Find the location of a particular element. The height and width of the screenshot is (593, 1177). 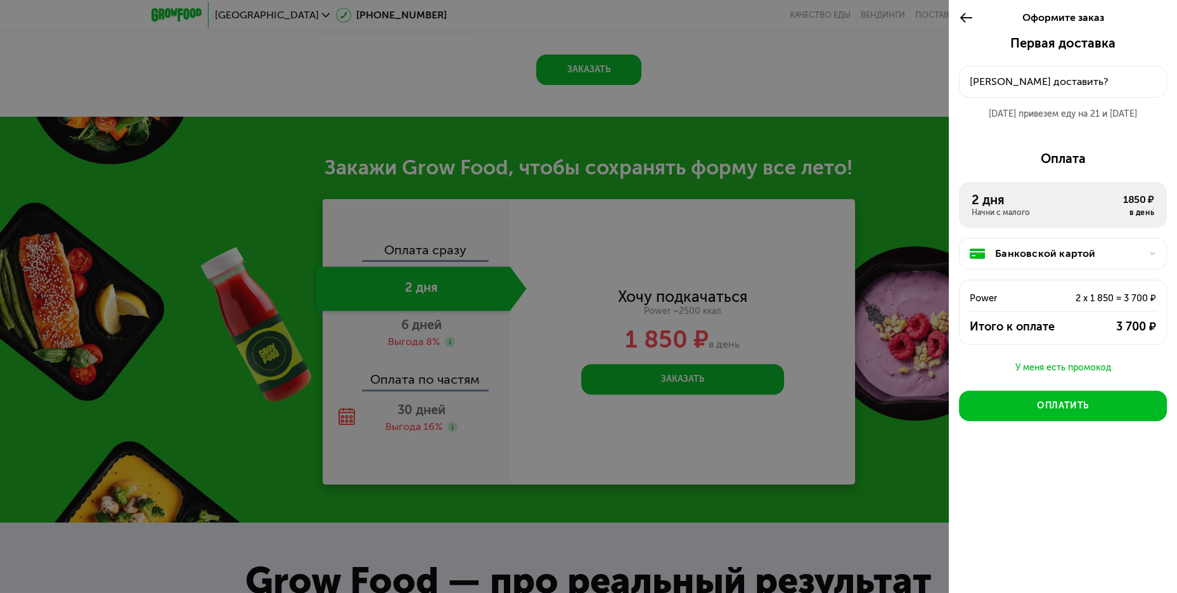

button: У меня есть промокод is located at coordinates (1063, 368).